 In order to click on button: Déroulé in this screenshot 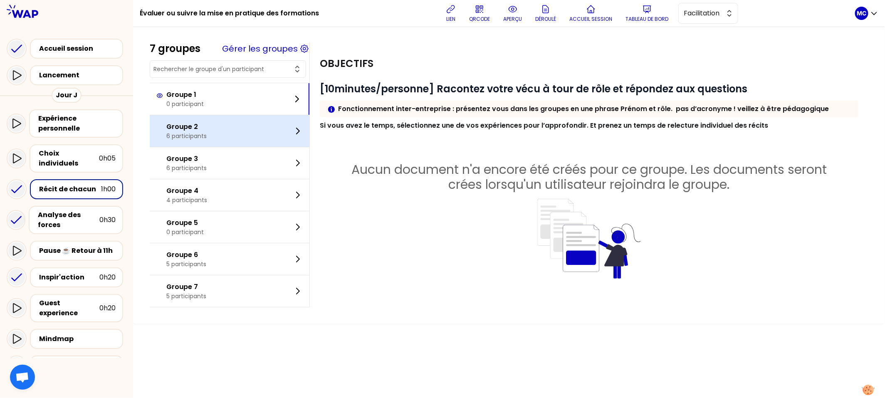, I will do `click(545, 13)`.